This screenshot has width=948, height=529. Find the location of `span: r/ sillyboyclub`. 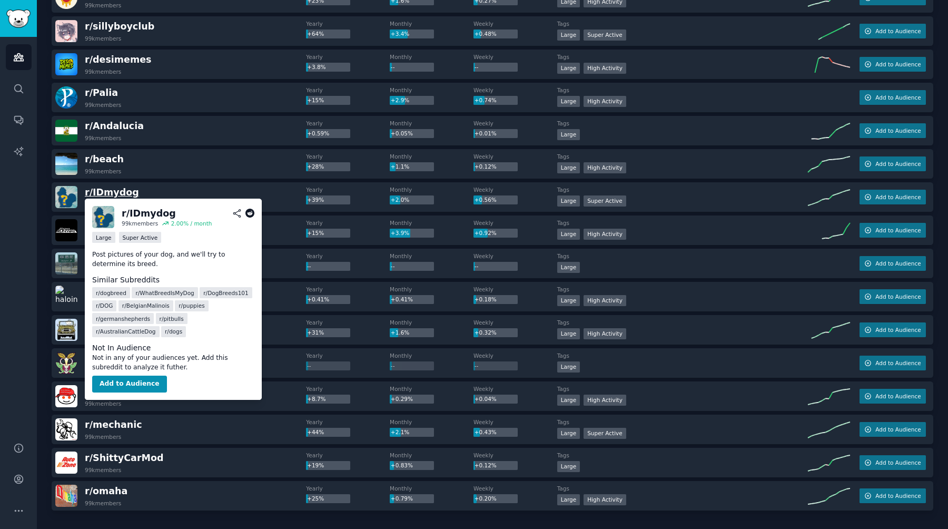

span: r/ sillyboyclub is located at coordinates (120, 26).